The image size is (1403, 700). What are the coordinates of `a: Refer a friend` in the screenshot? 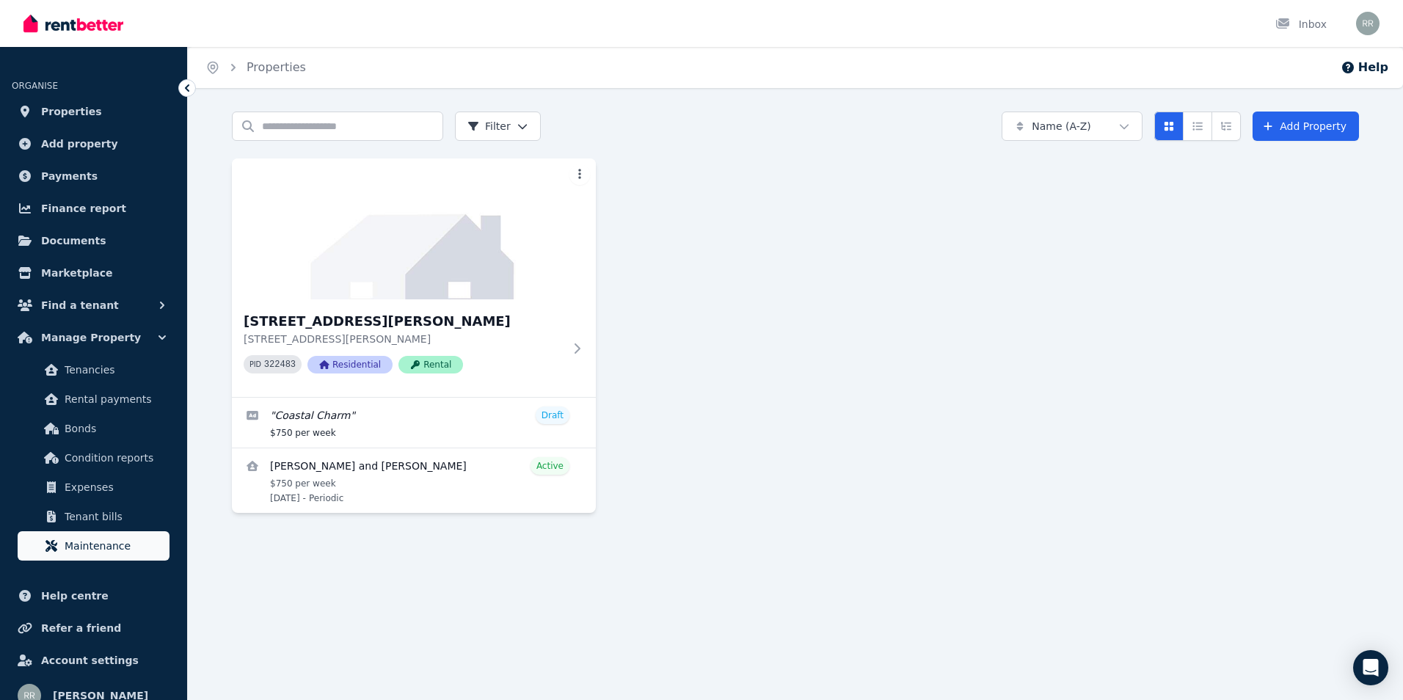 It's located at (93, 628).